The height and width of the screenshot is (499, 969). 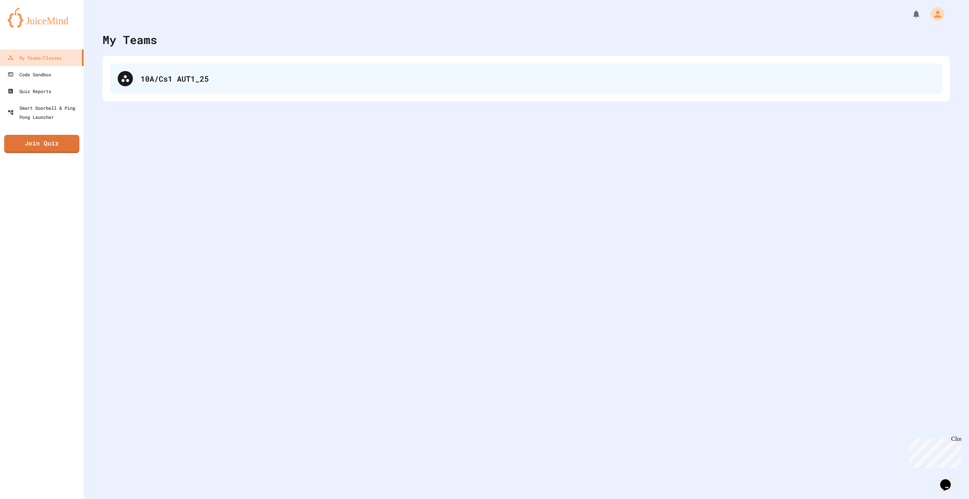 What do you see at coordinates (28, 25) in the screenshot?
I see `div: Chat with us now!Close` at bounding box center [28, 25].